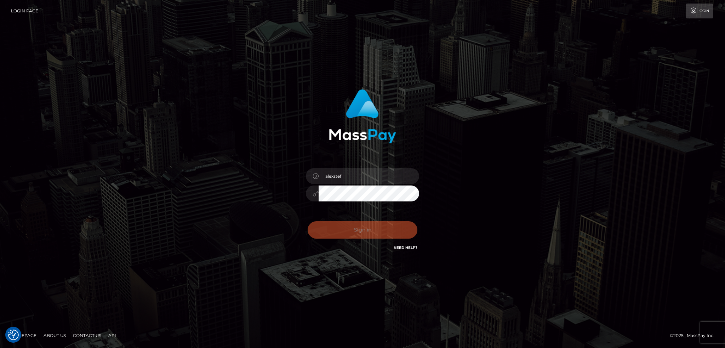 This screenshot has height=348, width=725. I want to click on div: © 2025 , MassPay Inc., so click(694, 335).